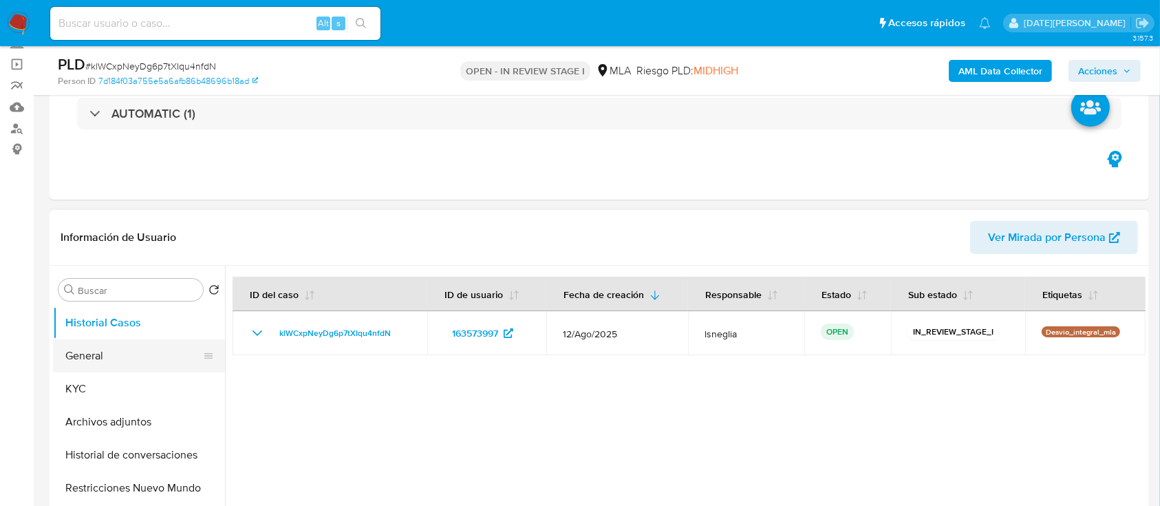 The image size is (1160, 506). Describe the element at coordinates (139, 389) in the screenshot. I see `button: KYC` at that location.